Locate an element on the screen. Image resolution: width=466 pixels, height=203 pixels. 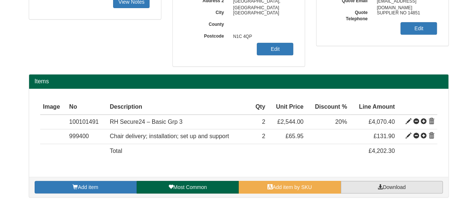
label: City is located at coordinates (207, 11).